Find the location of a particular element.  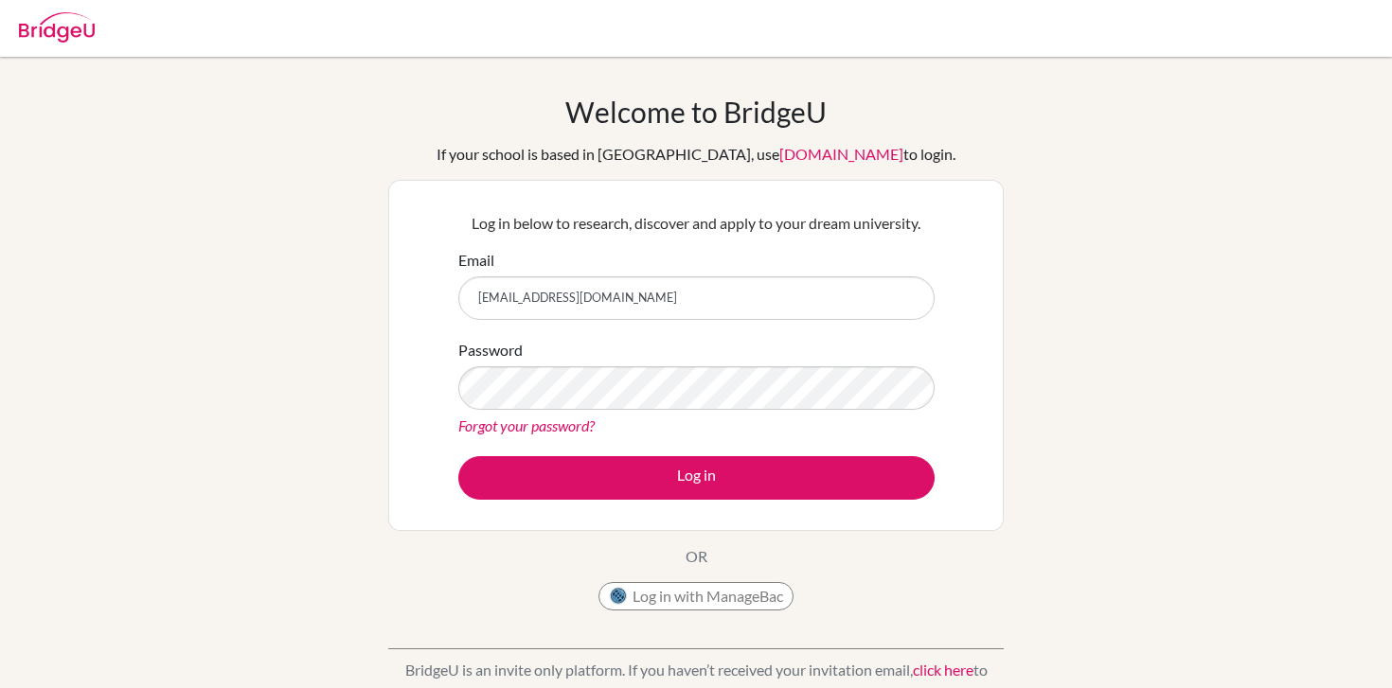

label: Password is located at coordinates (491, 350).